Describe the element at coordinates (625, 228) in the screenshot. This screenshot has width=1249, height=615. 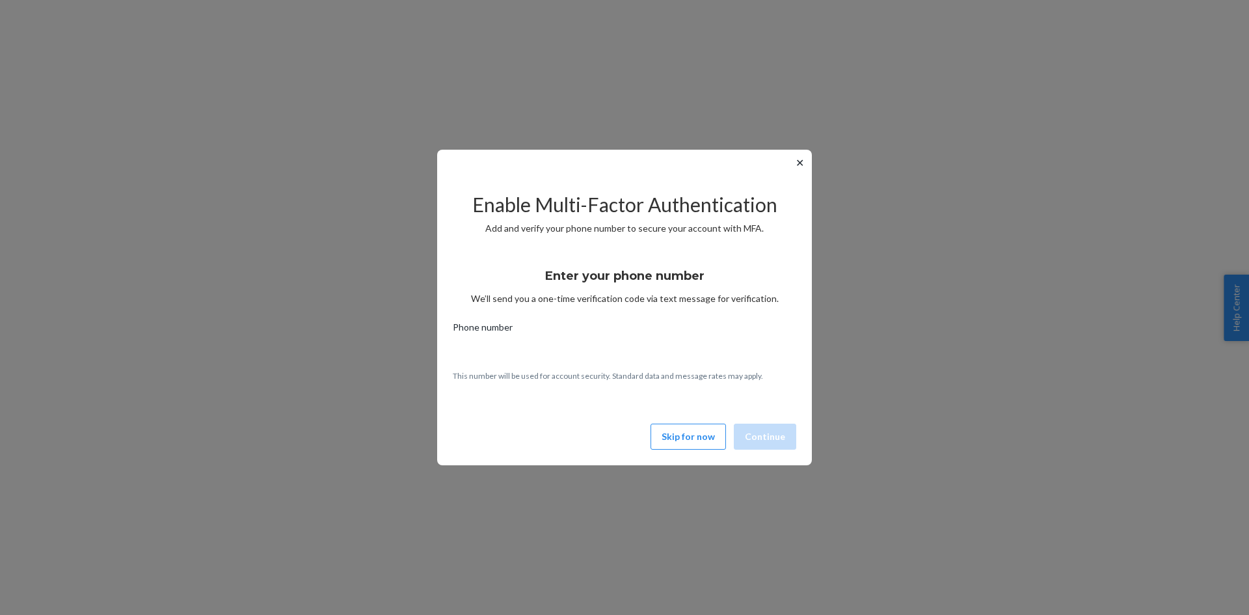
I see `p: Add and verify your phone number to secure your account with MFA.` at that location.